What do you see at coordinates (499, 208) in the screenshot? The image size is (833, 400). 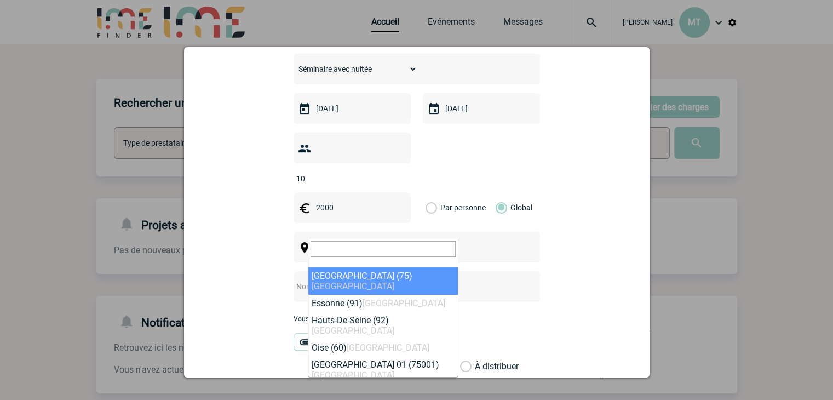 I see `label: Global` at bounding box center [499, 208].